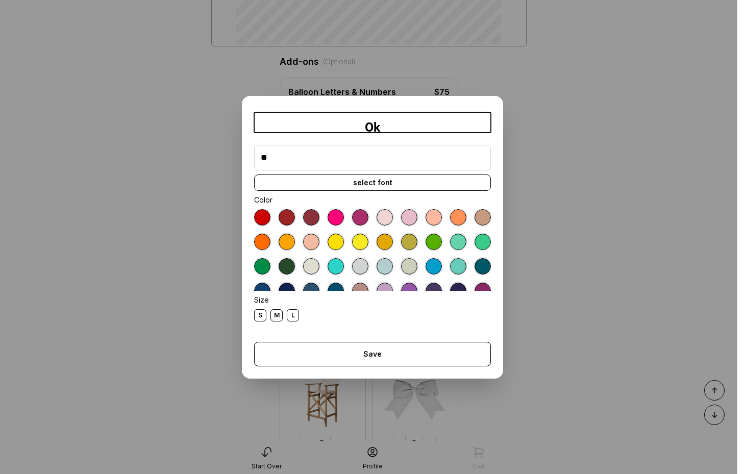 The image size is (745, 474). What do you see at coordinates (372, 128) in the screenshot?
I see `div: Ok` at bounding box center [372, 128].